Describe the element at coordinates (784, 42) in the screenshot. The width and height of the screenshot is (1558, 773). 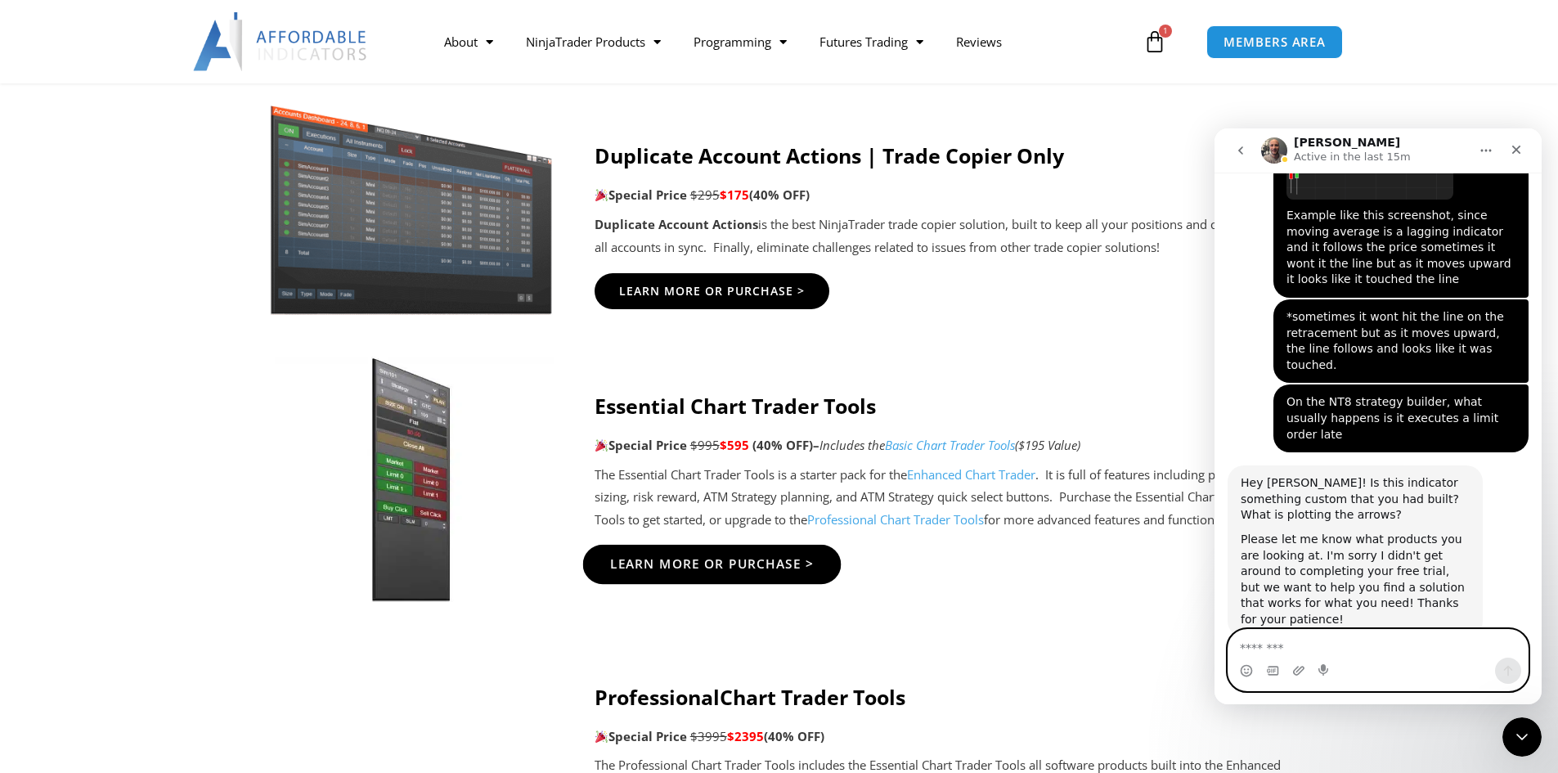
I see `nav: Menu` at that location.